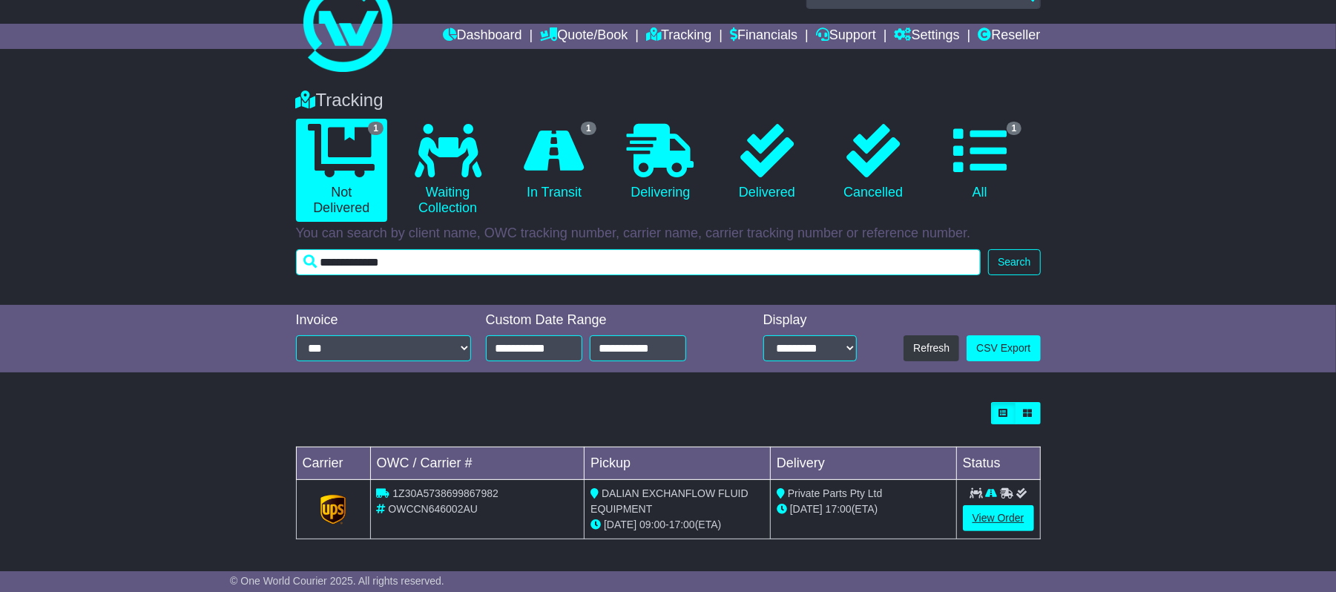  Describe the element at coordinates (652, 525) in the screenshot. I see `span: 09:00` at that location.